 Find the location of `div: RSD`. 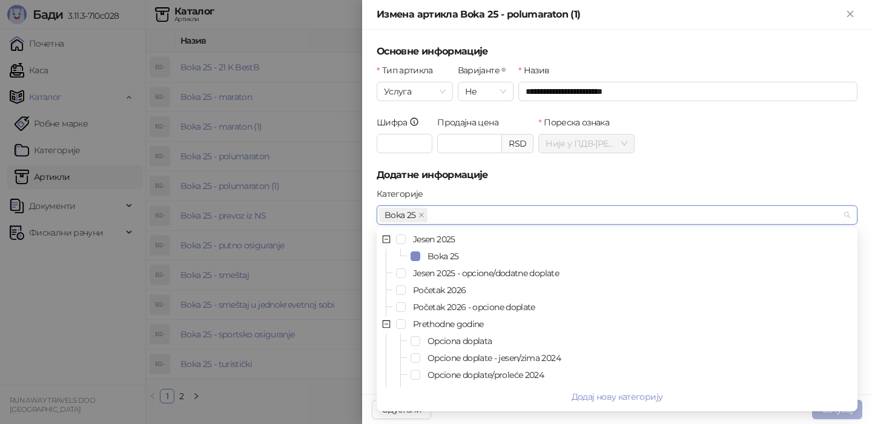

div: RSD is located at coordinates (518, 144).